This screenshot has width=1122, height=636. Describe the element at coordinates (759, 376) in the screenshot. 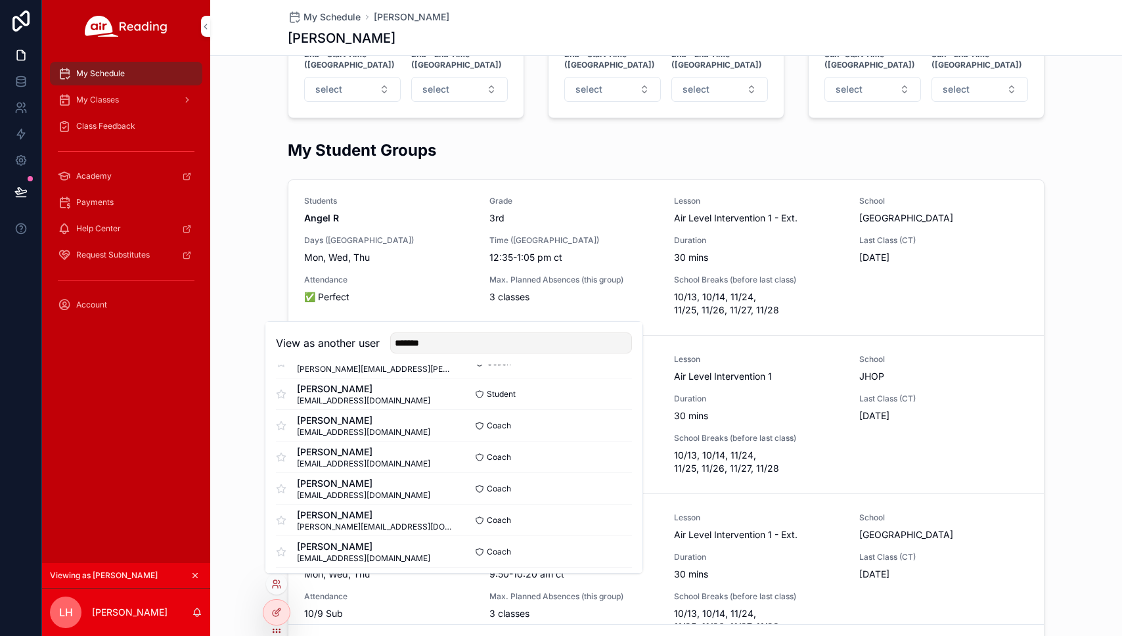

I see `span: Air Level Intervention 1` at that location.